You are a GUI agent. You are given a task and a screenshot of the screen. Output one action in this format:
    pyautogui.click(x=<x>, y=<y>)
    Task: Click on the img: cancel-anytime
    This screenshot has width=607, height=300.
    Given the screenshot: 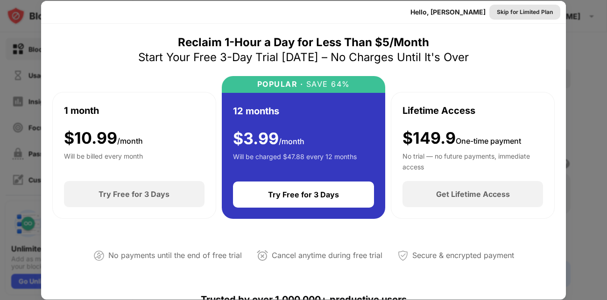 What is the action you would take?
    pyautogui.click(x=262, y=256)
    